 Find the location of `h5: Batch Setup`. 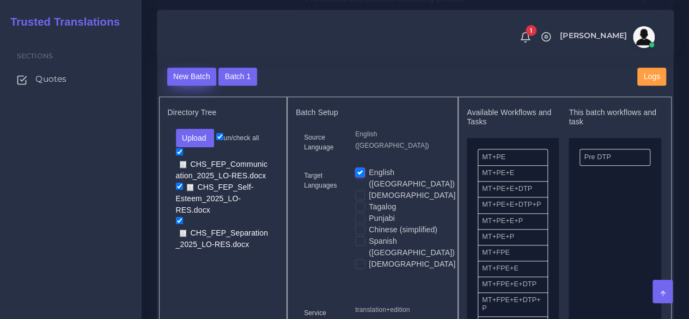

h5: Batch Setup is located at coordinates (373, 112).